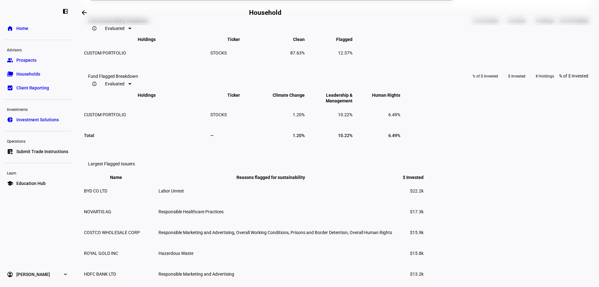  I want to click on eth-mat-symbol: pie_chart, so click(10, 120).